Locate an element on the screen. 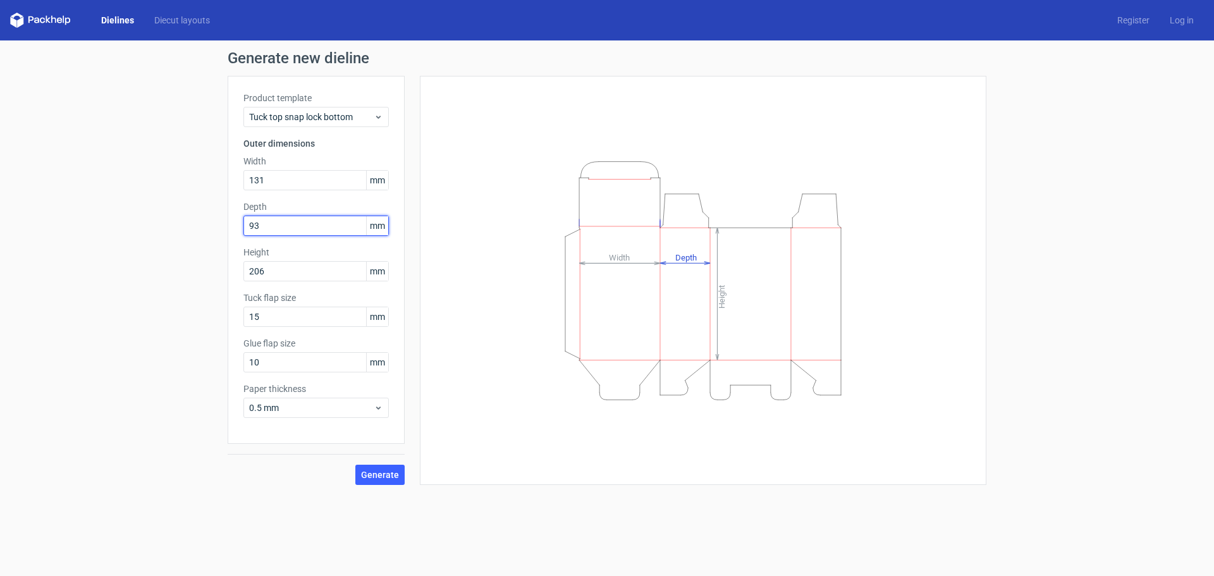 Image resolution: width=1214 pixels, height=576 pixels. tspan: Depth is located at coordinates (686, 257).